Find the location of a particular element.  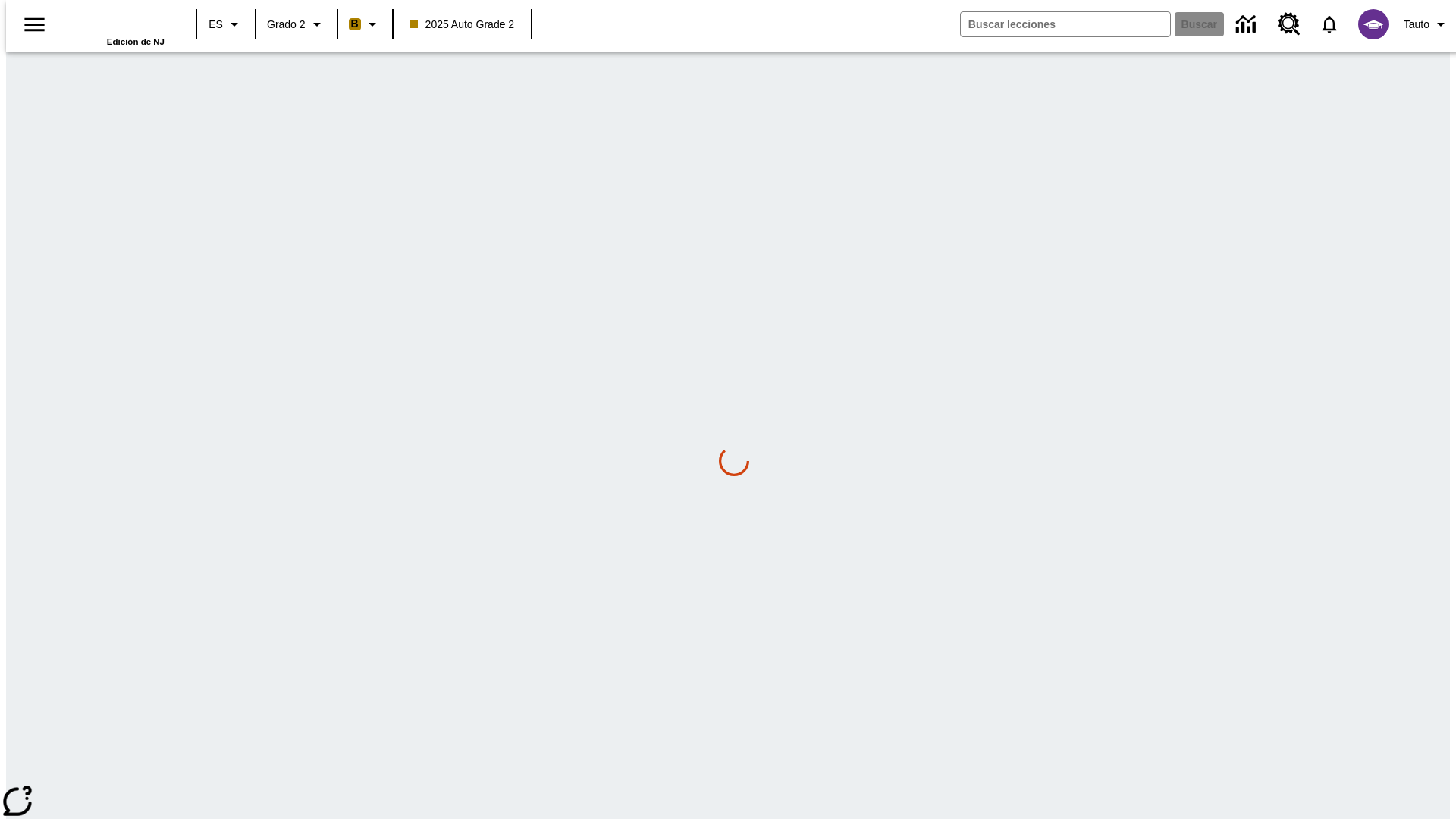

button: Escoja un nuevo avatar is located at coordinates (1373, 24).